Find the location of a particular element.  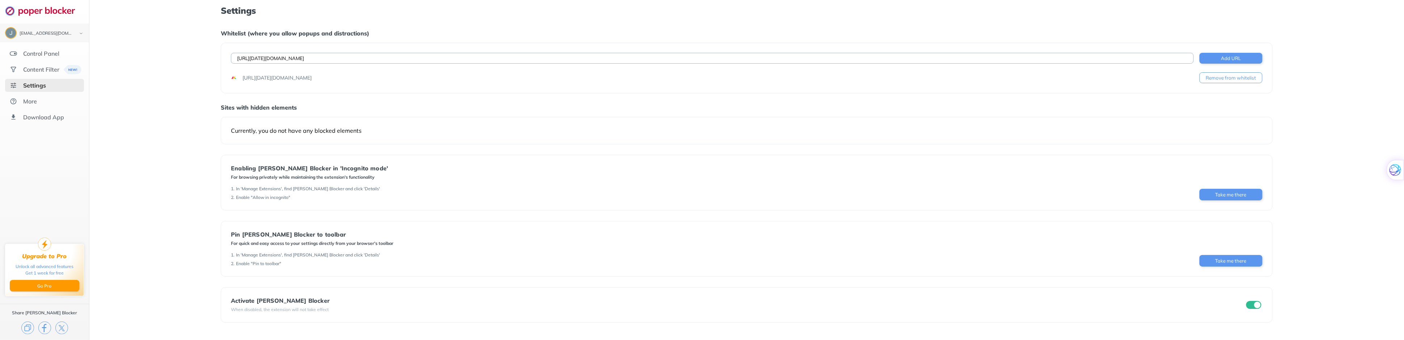

div: Enable "Pin to toolbar" is located at coordinates (259, 264).